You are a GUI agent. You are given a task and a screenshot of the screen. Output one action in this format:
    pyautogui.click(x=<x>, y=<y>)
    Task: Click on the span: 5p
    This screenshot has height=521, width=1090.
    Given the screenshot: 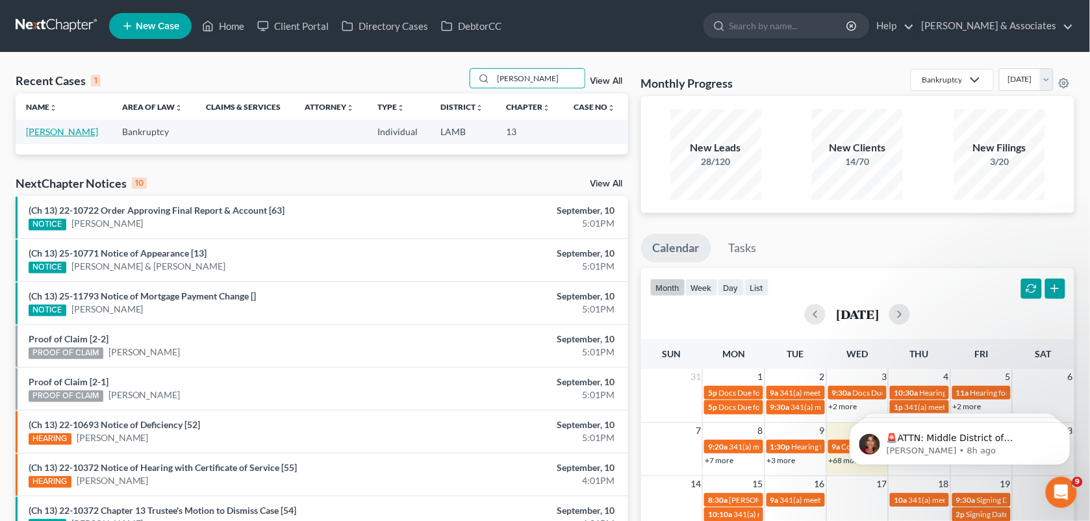 What is the action you would take?
    pyautogui.click(x=713, y=392)
    